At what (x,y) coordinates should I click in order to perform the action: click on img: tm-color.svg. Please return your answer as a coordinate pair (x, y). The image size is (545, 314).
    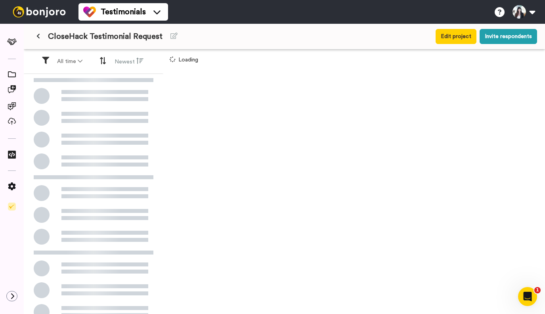
    Looking at the image, I should click on (90, 12).